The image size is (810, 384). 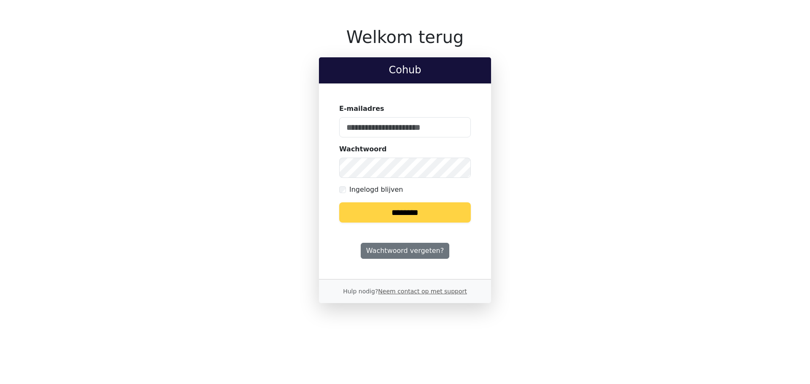 I want to click on small: Hulp nodig?, so click(x=405, y=291).